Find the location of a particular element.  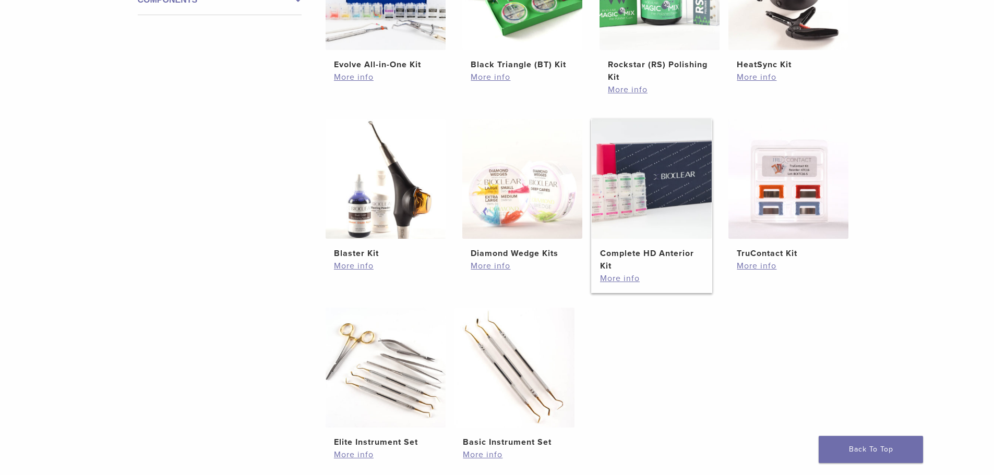

a: Diamond Wedge KitsDiamond Wedge Kits is located at coordinates (522, 189).